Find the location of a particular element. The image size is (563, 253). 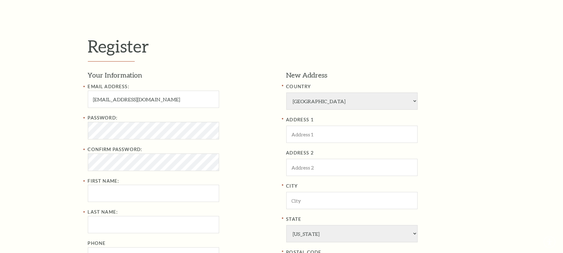

label: Password: is located at coordinates (103, 117).